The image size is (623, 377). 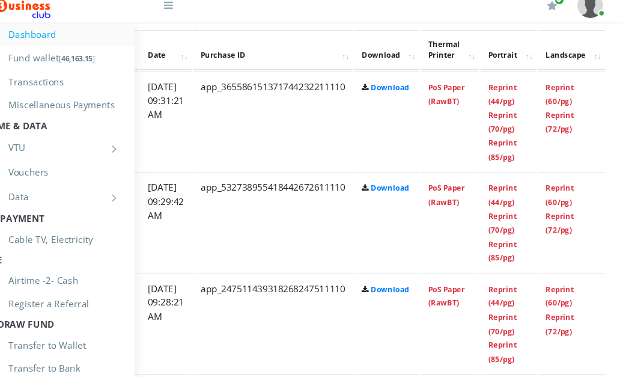 I want to click on td: app_365586151371744232211110, so click(x=298, y=124).